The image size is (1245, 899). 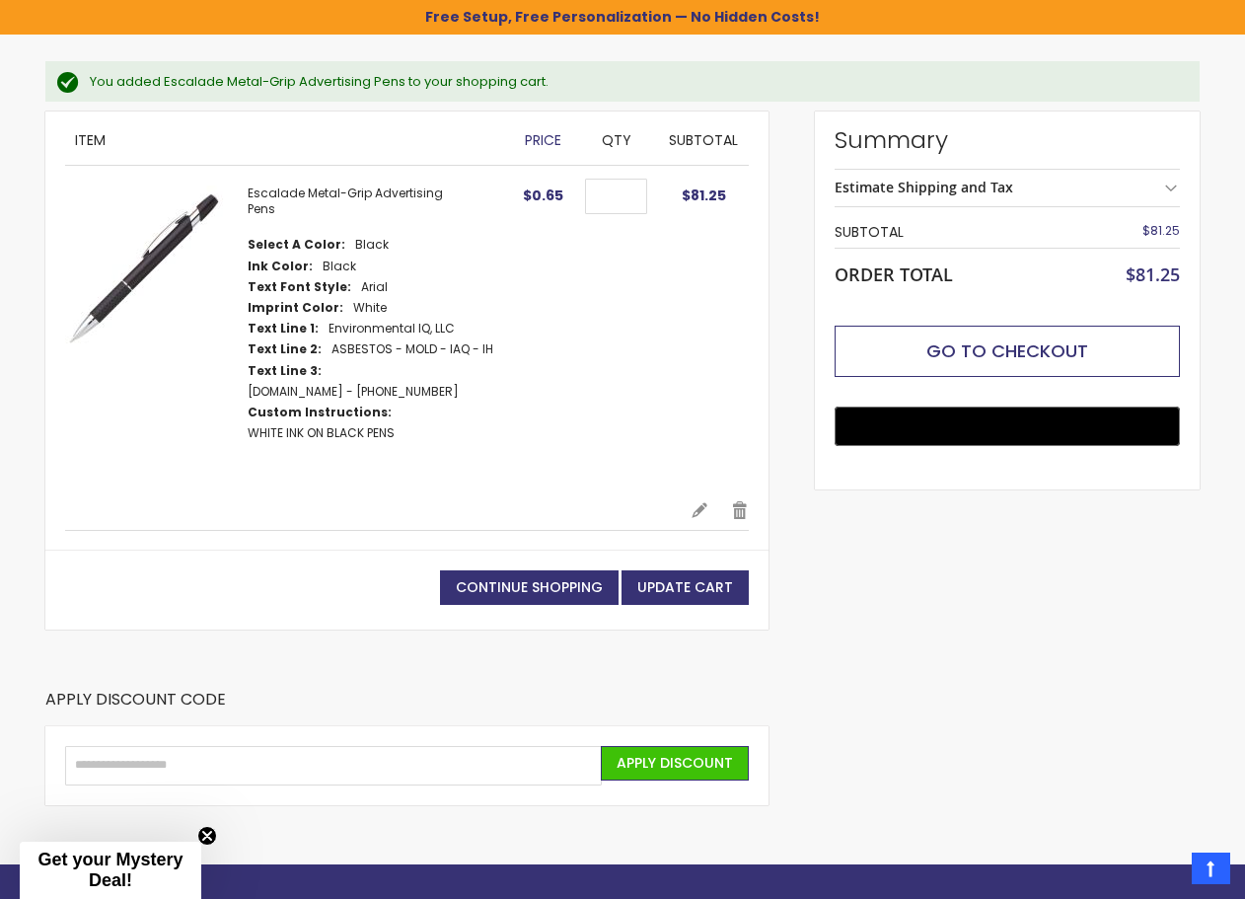 What do you see at coordinates (704, 140) in the screenshot?
I see `span: Subtotal` at bounding box center [704, 140].